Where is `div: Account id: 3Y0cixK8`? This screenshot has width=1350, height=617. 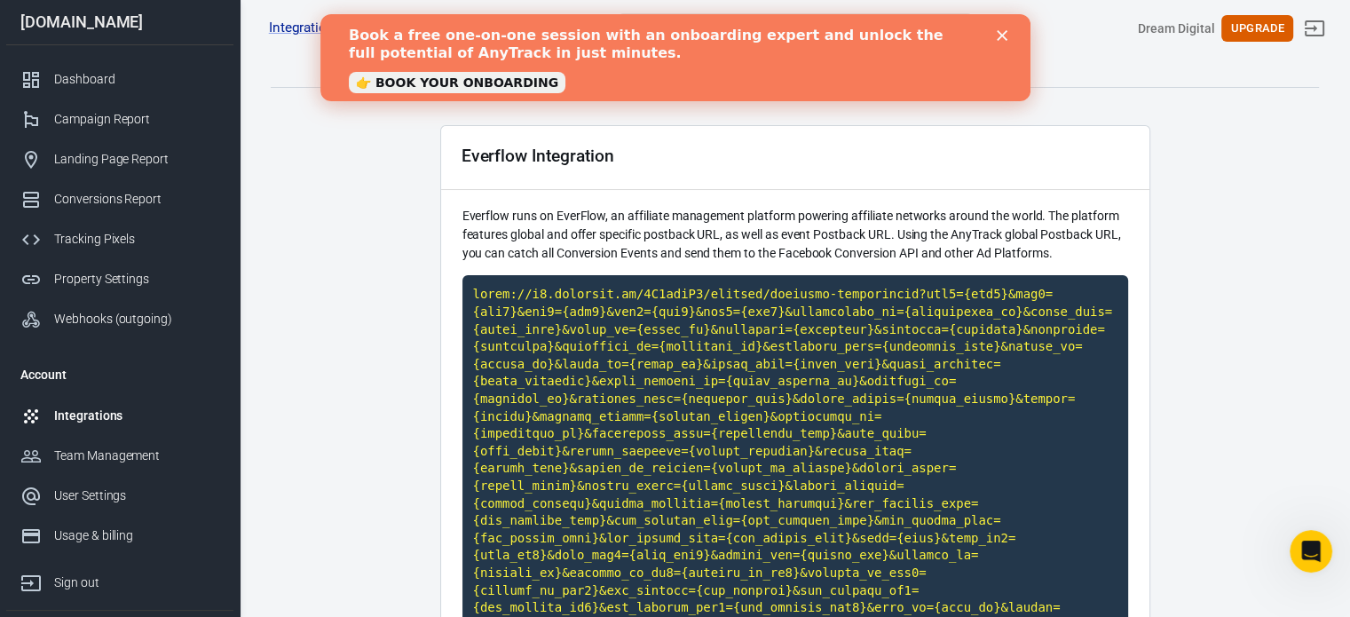 div: Account id: 3Y0cixK8 is located at coordinates (1176, 28).